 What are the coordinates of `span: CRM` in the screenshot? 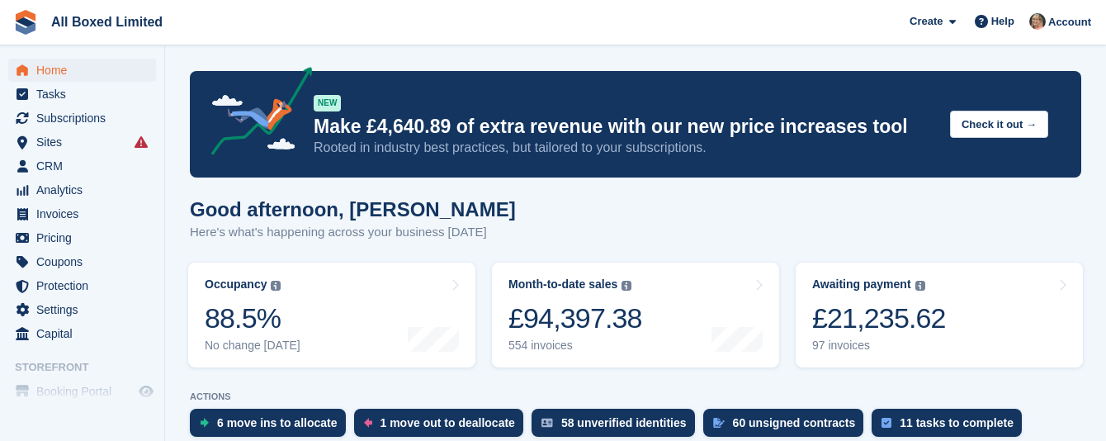 It's located at (86, 166).